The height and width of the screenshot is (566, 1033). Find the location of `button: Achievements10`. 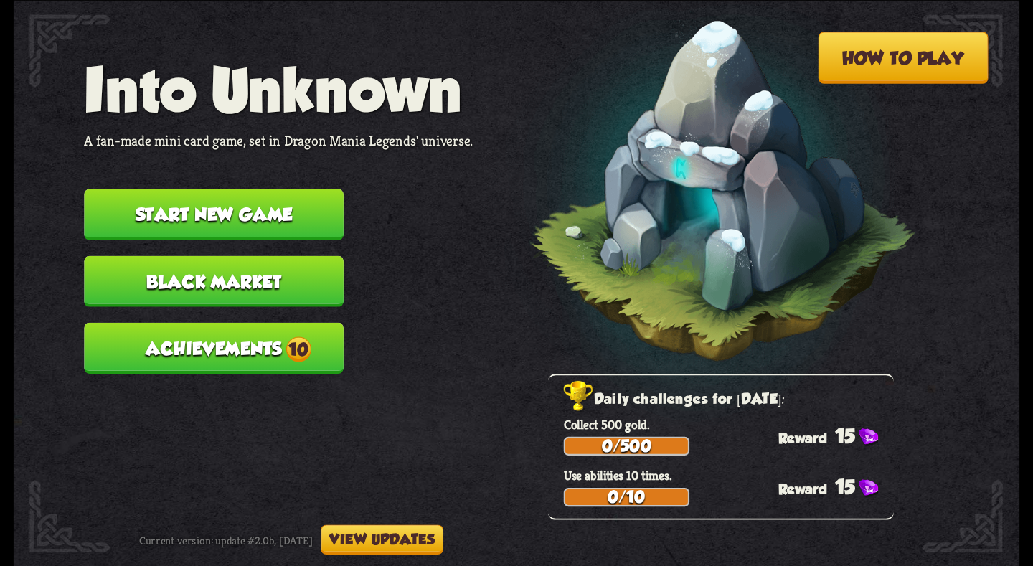

button: Achievements10 is located at coordinates (214, 347).